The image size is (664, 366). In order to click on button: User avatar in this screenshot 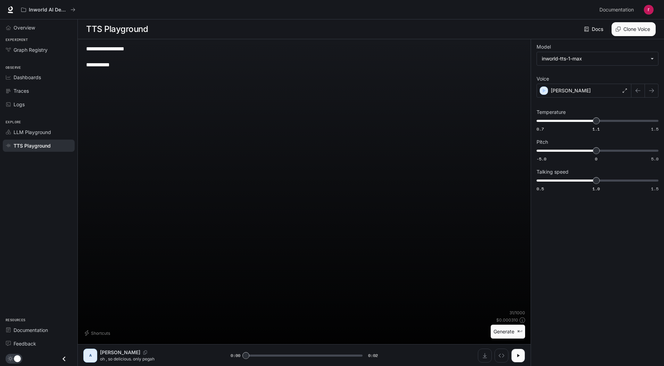, I will do `click(648, 10)`.